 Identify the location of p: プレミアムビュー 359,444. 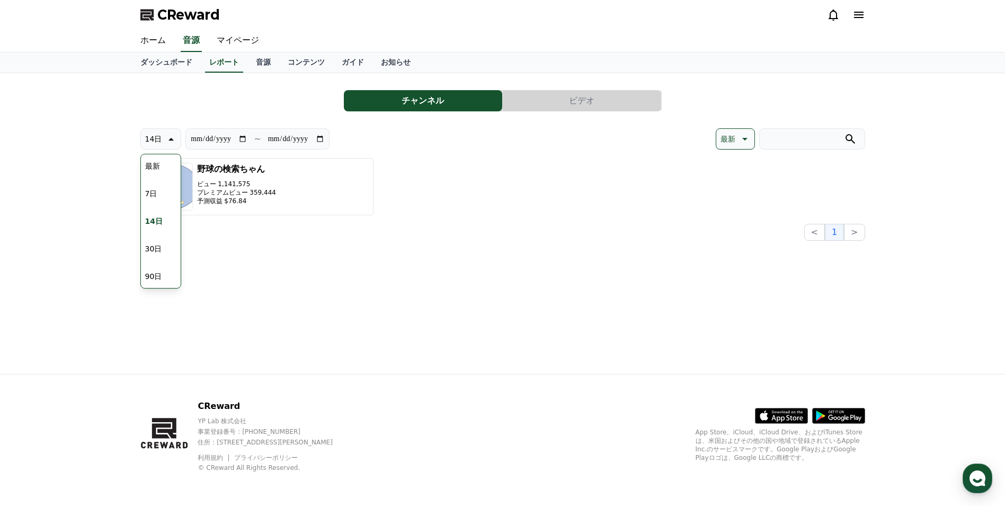
(236, 192).